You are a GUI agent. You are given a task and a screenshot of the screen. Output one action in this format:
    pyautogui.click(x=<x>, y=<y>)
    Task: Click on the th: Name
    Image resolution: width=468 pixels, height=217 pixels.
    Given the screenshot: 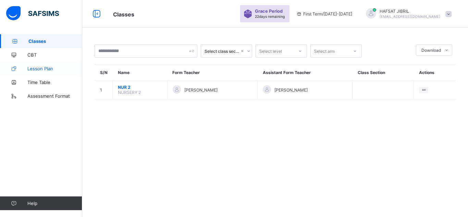 What is the action you would take?
    pyautogui.click(x=140, y=73)
    